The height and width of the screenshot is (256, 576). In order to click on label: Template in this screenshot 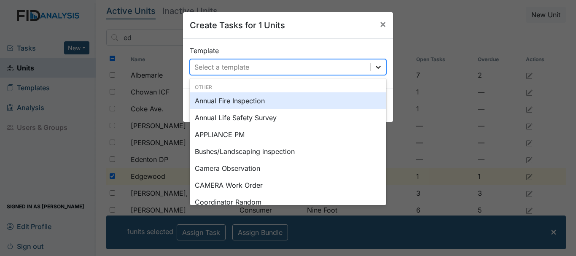, I will do `click(204, 51)`.